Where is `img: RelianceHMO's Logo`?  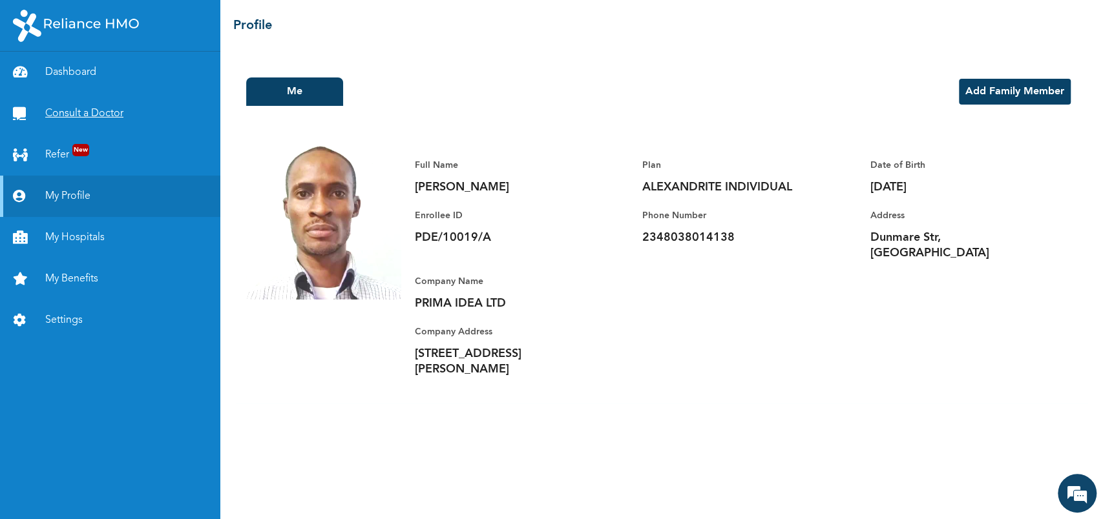 img: RelianceHMO's Logo is located at coordinates (76, 26).